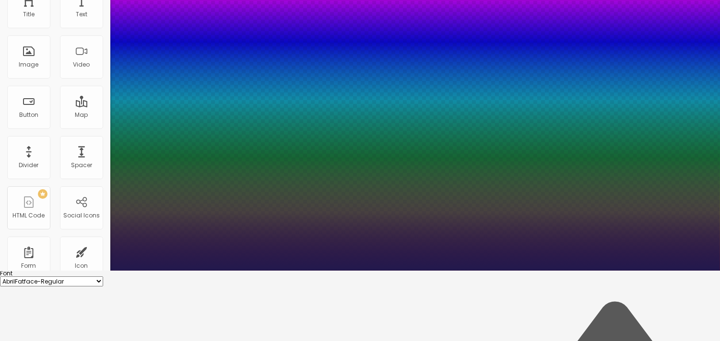 The width and height of the screenshot is (720, 341). I want to click on div: Title, so click(29, 14).